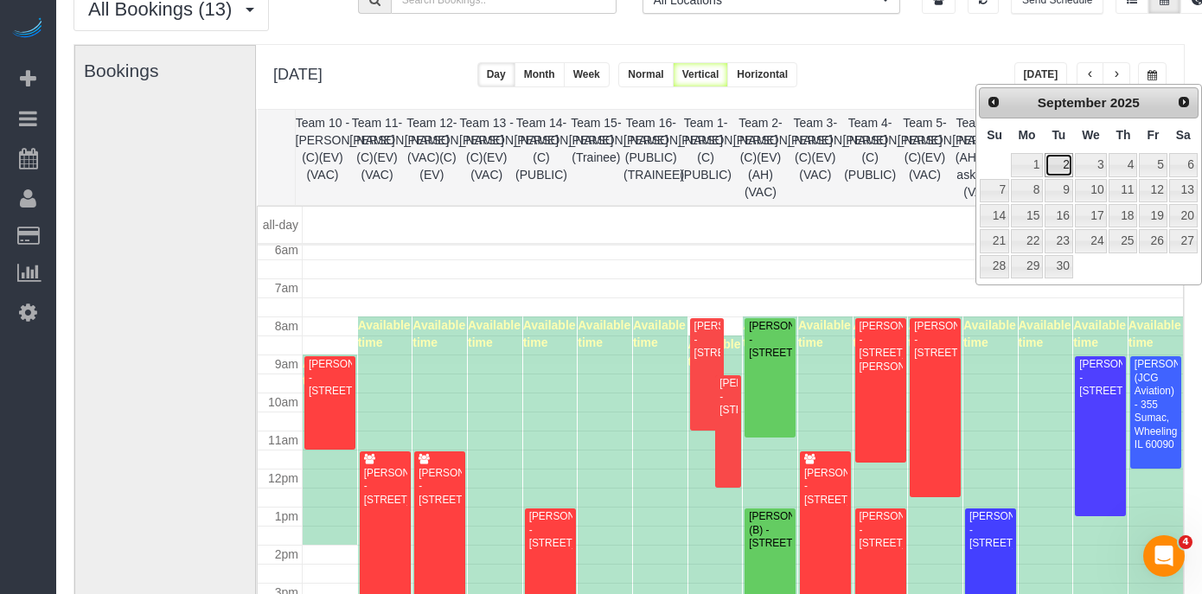 The height and width of the screenshot is (594, 1202). What do you see at coordinates (280, 225) in the screenshot?
I see `span: all-day` at bounding box center [280, 225].